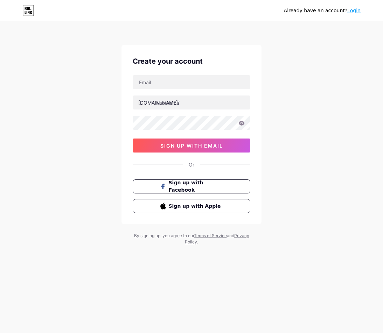 The width and height of the screenshot is (383, 333). Describe the element at coordinates (195, 206) in the screenshot. I see `span: Sign up with Apple` at that location.